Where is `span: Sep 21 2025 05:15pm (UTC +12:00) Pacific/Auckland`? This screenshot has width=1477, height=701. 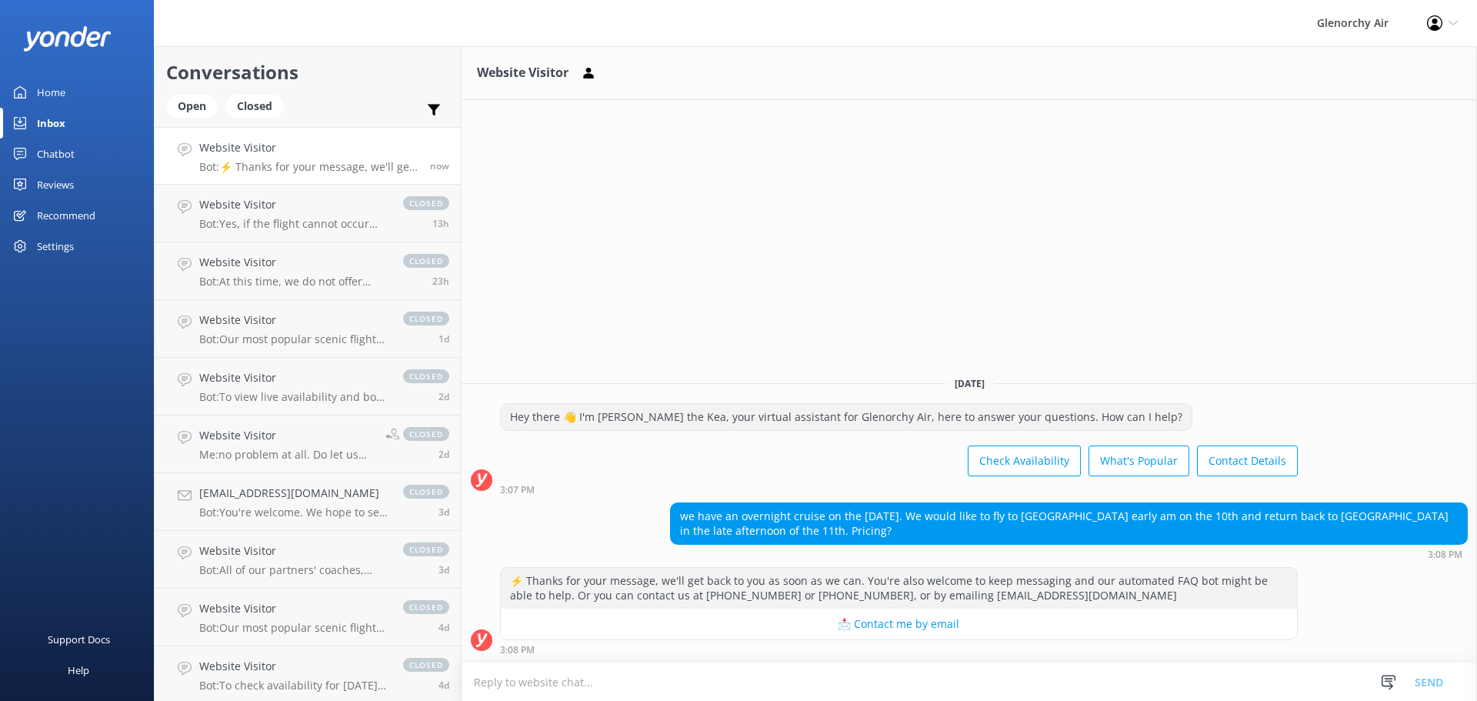
span: Sep 21 2025 05:15pm (UTC +12:00) Pacific/Auckland is located at coordinates (444, 569).